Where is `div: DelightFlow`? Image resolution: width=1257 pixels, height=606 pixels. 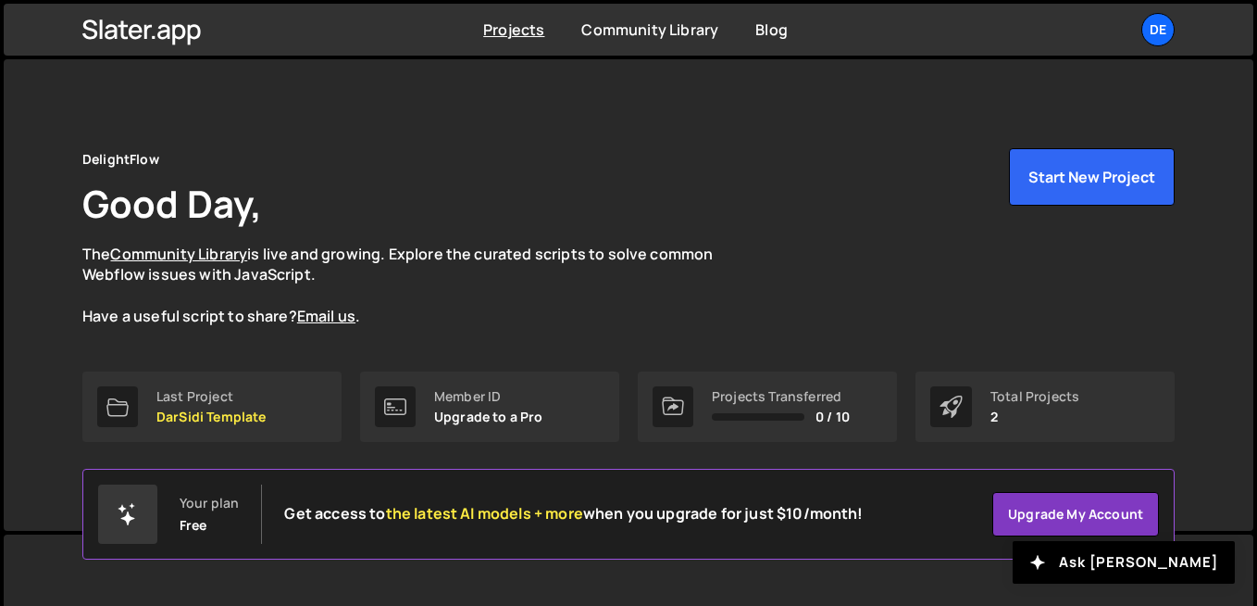
div: DelightFlow is located at coordinates (120, 159).